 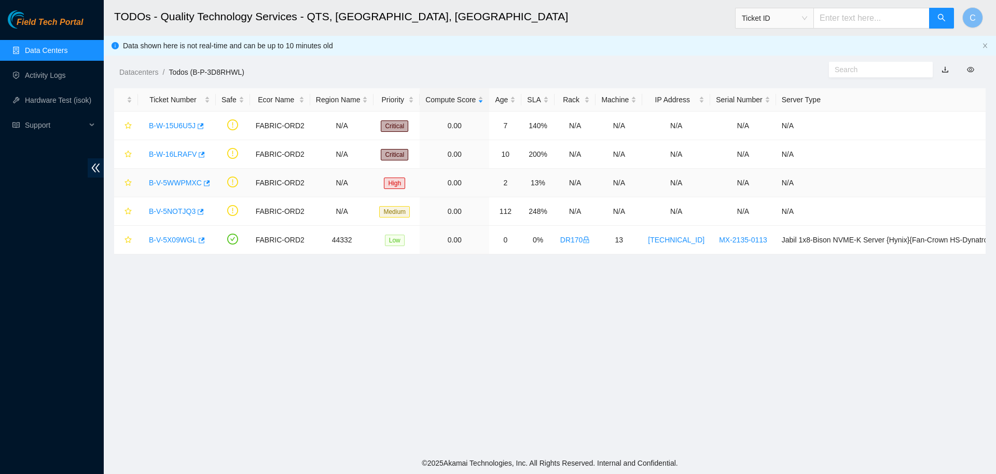 What do you see at coordinates (16, 125) in the screenshot?
I see `span: read` at bounding box center [16, 125].